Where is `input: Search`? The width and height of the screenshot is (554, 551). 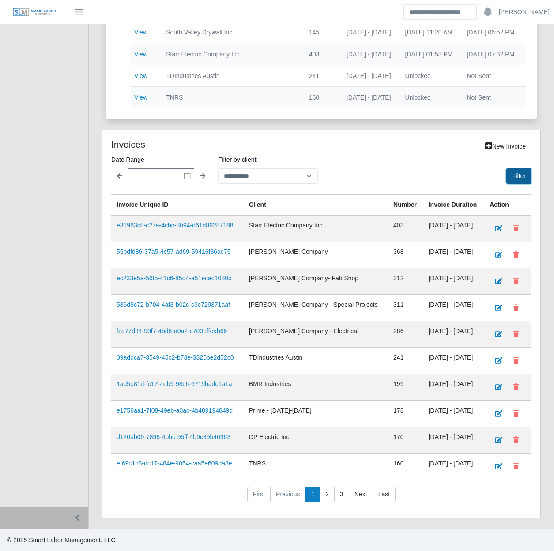 input: Search is located at coordinates (440, 12).